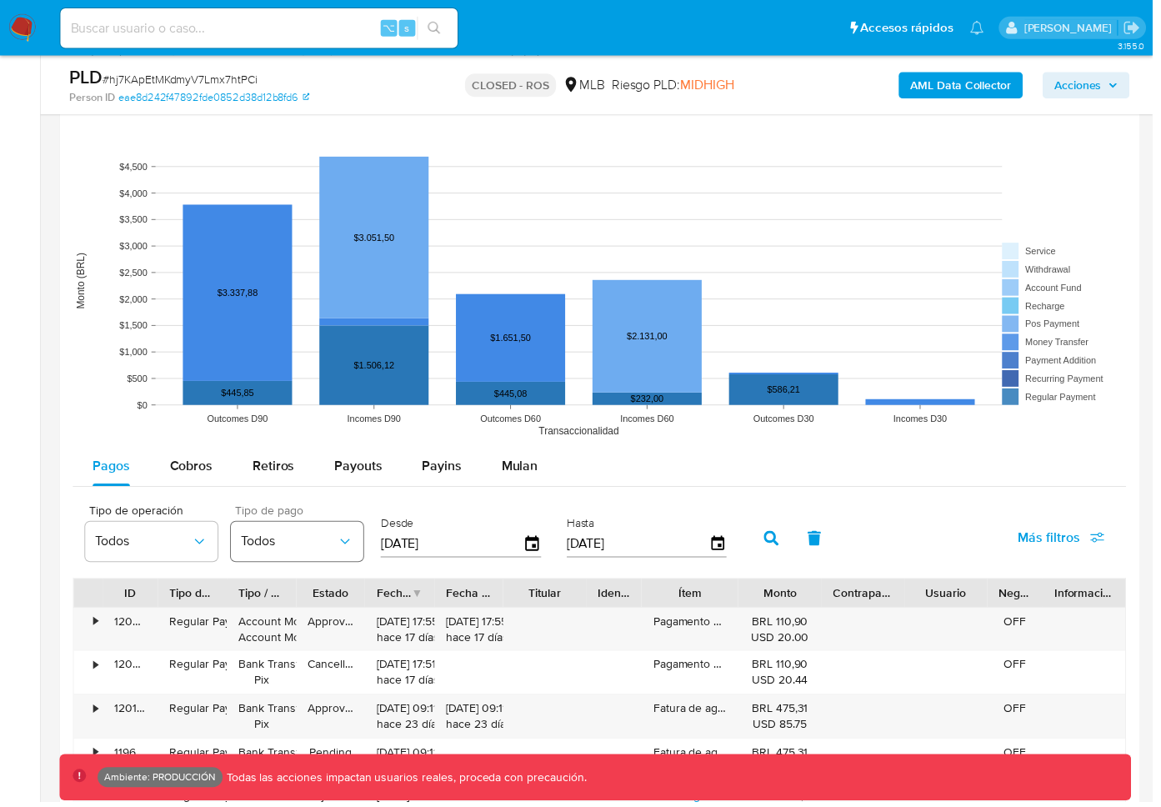 This screenshot has width=1161, height=807. I want to click on a: Salir, so click(1139, 28).